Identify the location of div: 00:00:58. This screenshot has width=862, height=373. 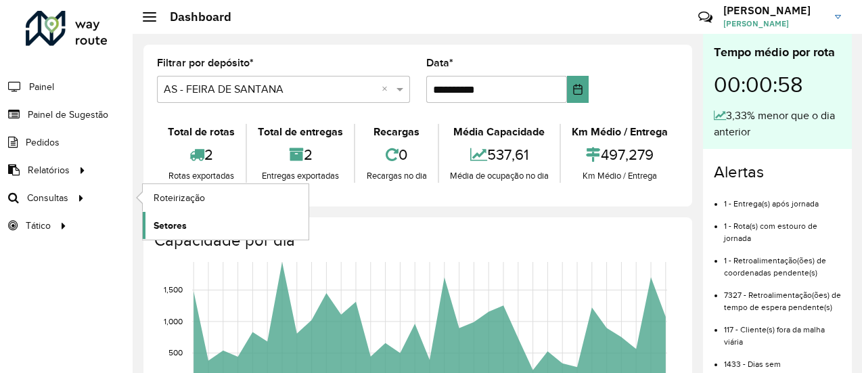
(777, 85).